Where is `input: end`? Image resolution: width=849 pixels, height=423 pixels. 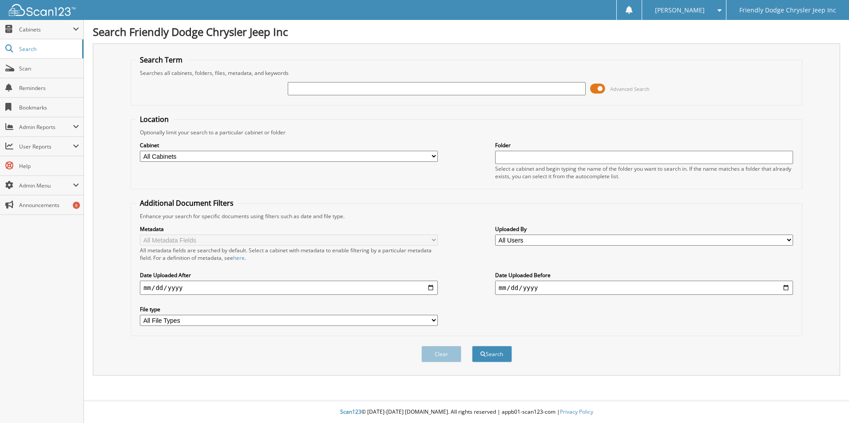 input: end is located at coordinates (644, 288).